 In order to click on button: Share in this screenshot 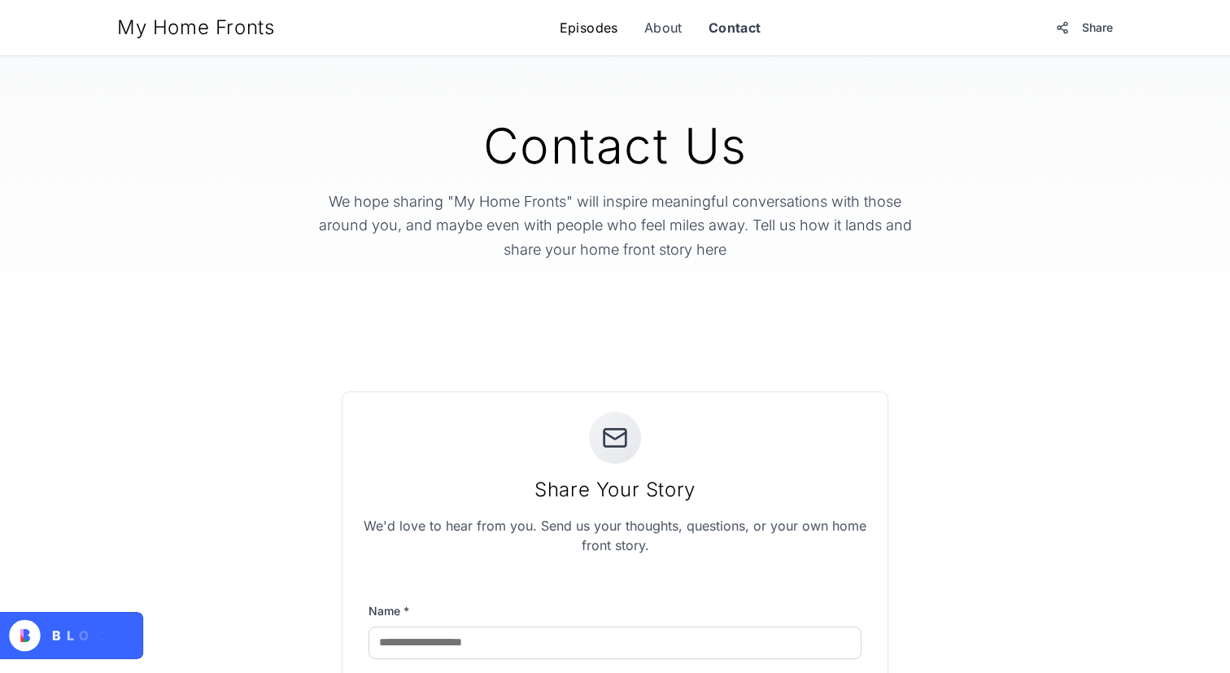, I will do `click(1085, 28)`.